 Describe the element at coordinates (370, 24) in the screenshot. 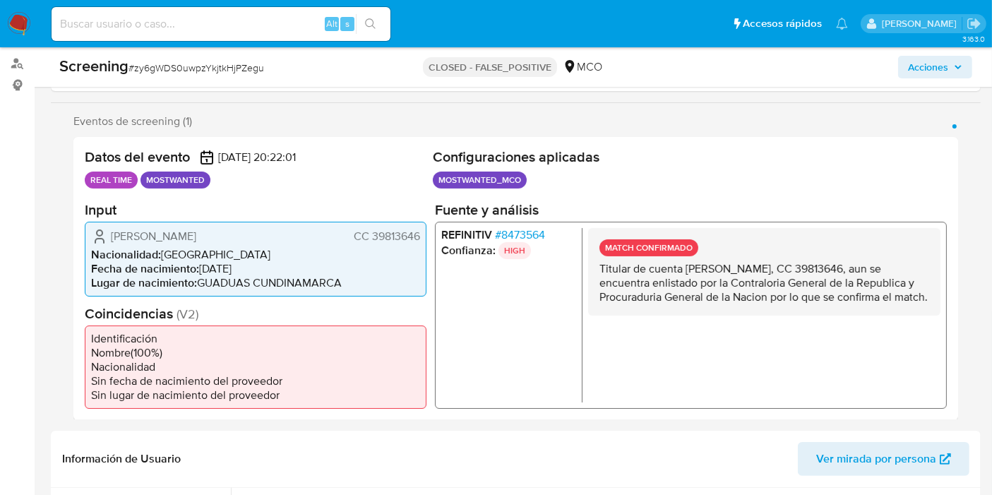

I see `button: search-icon` at that location.